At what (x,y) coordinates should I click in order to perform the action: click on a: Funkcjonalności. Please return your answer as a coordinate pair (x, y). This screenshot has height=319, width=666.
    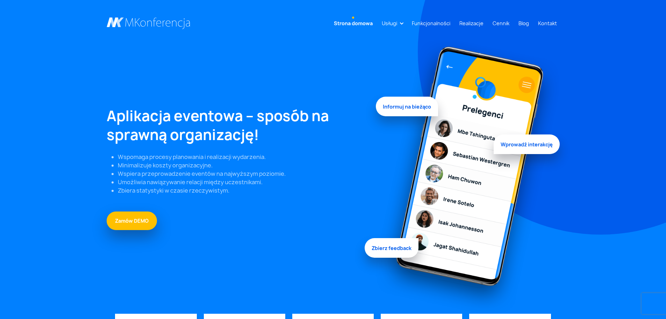
    Looking at the image, I should click on (431, 23).